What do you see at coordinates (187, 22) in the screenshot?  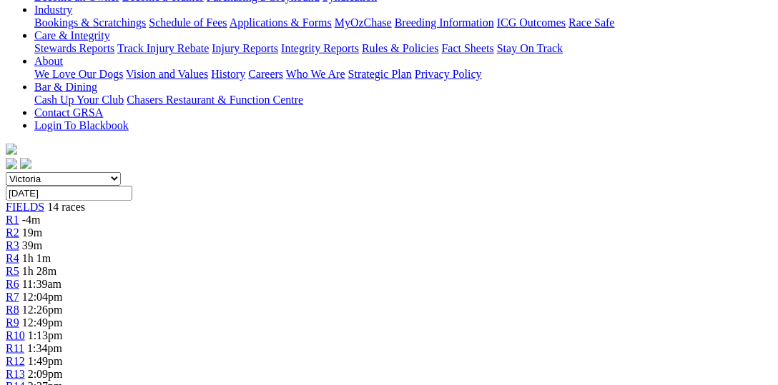 I see `a: Schedule of Fees` at bounding box center [187, 22].